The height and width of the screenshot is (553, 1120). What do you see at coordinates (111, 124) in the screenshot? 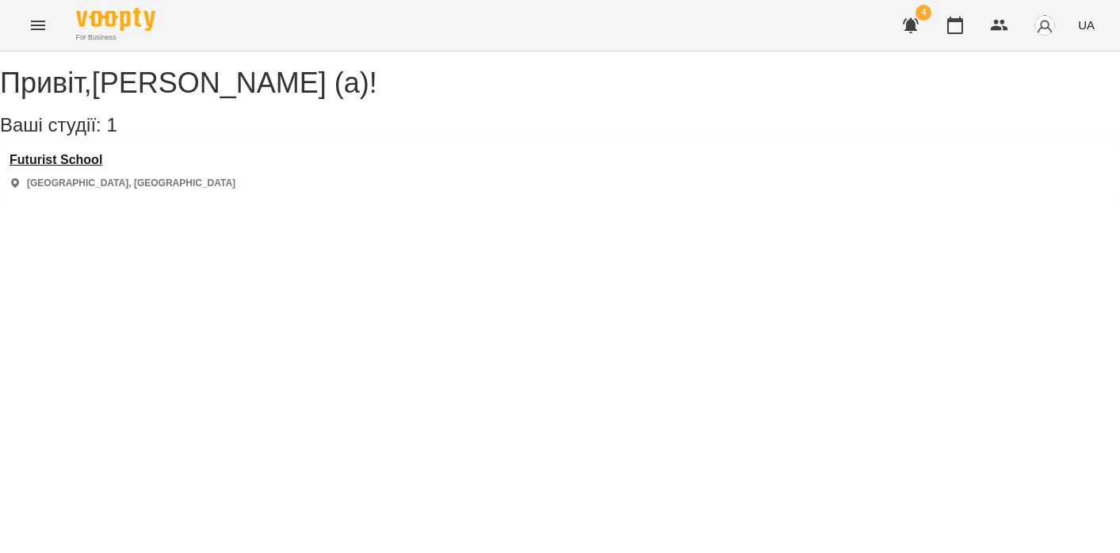
I see `span: 1` at bounding box center [111, 124].